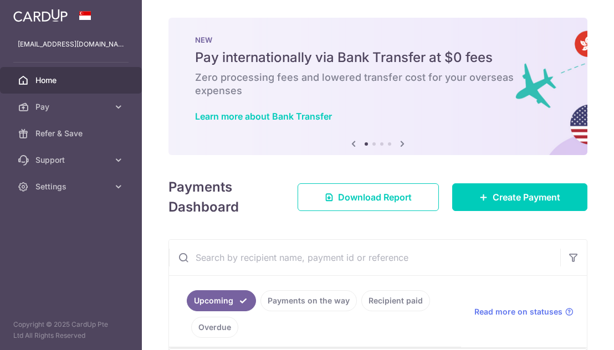 The image size is (614, 350). I want to click on h5: Pay internationally via Bank Transfer at $0 fees, so click(378, 58).